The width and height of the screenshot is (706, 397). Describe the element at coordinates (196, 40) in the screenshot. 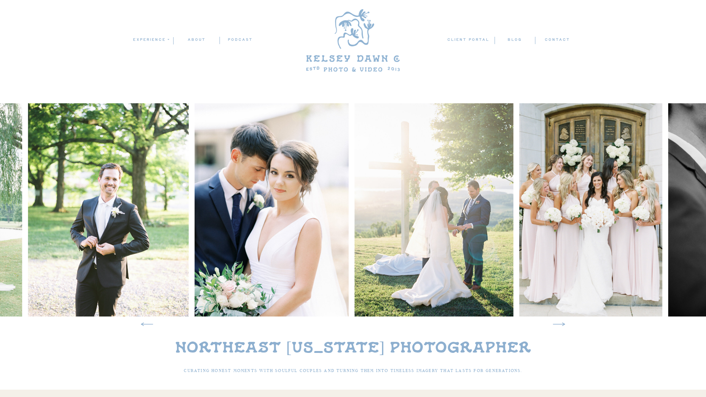

I see `a: ABOUT` at that location.